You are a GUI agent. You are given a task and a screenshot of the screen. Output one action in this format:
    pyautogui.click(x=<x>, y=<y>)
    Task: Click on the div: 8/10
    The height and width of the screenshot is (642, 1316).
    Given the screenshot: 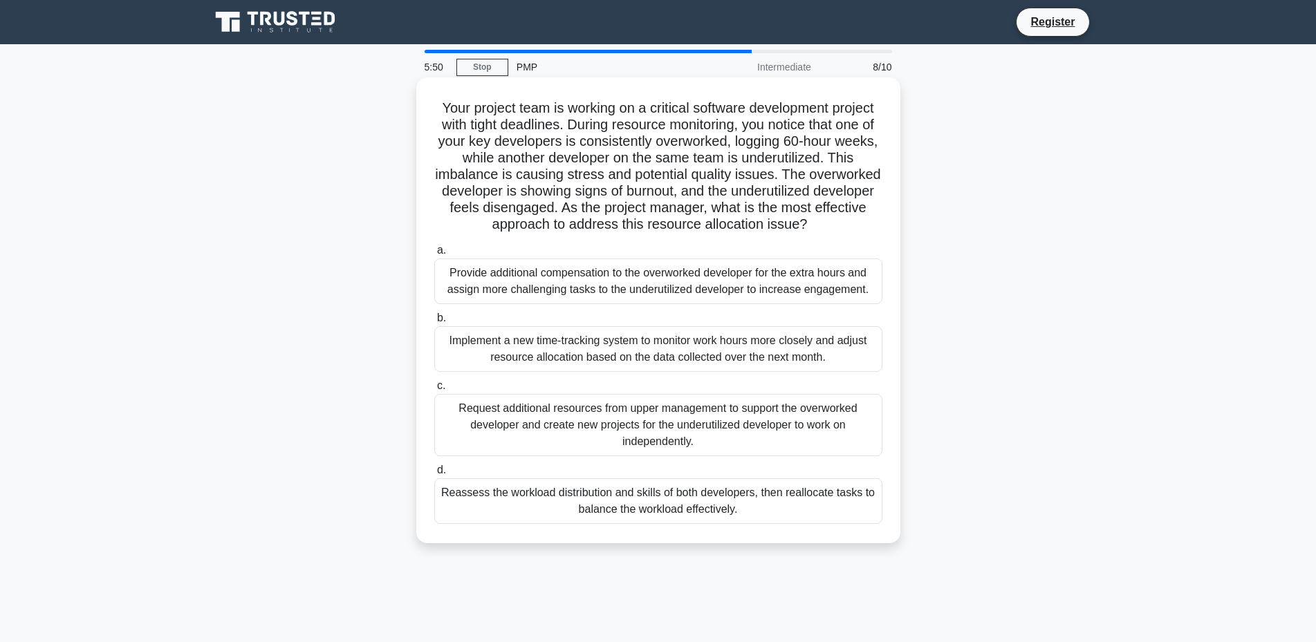 What is the action you would take?
    pyautogui.click(x=860, y=67)
    